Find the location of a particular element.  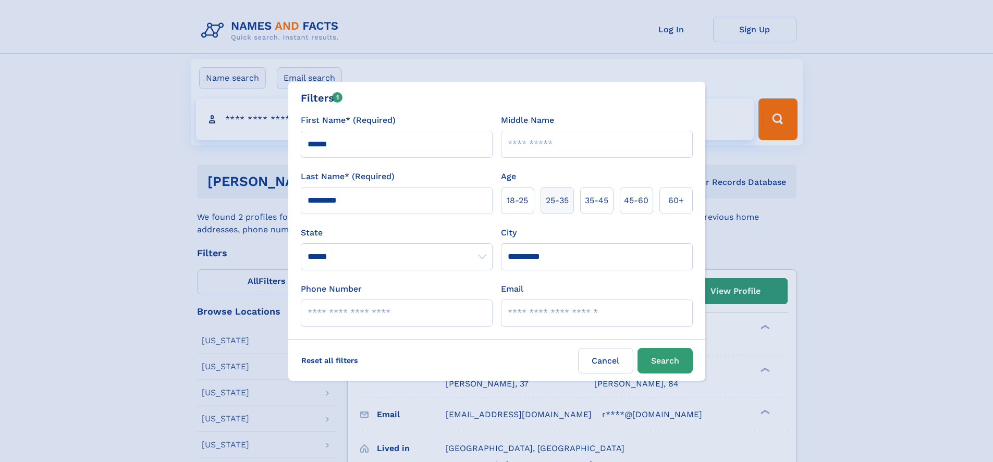

label: Email is located at coordinates (512, 289).